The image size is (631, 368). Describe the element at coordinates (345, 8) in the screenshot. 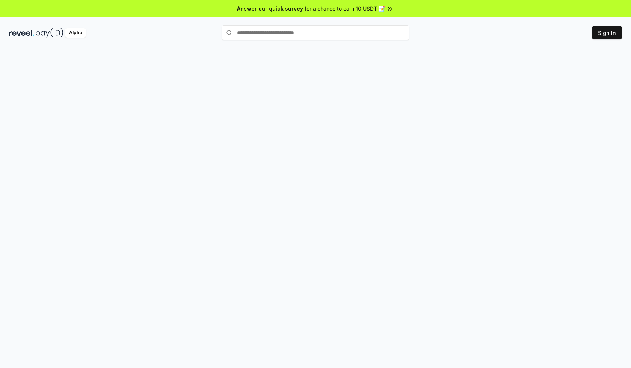

I see `span: for a chance to earn 10 USDT 📝` at that location.